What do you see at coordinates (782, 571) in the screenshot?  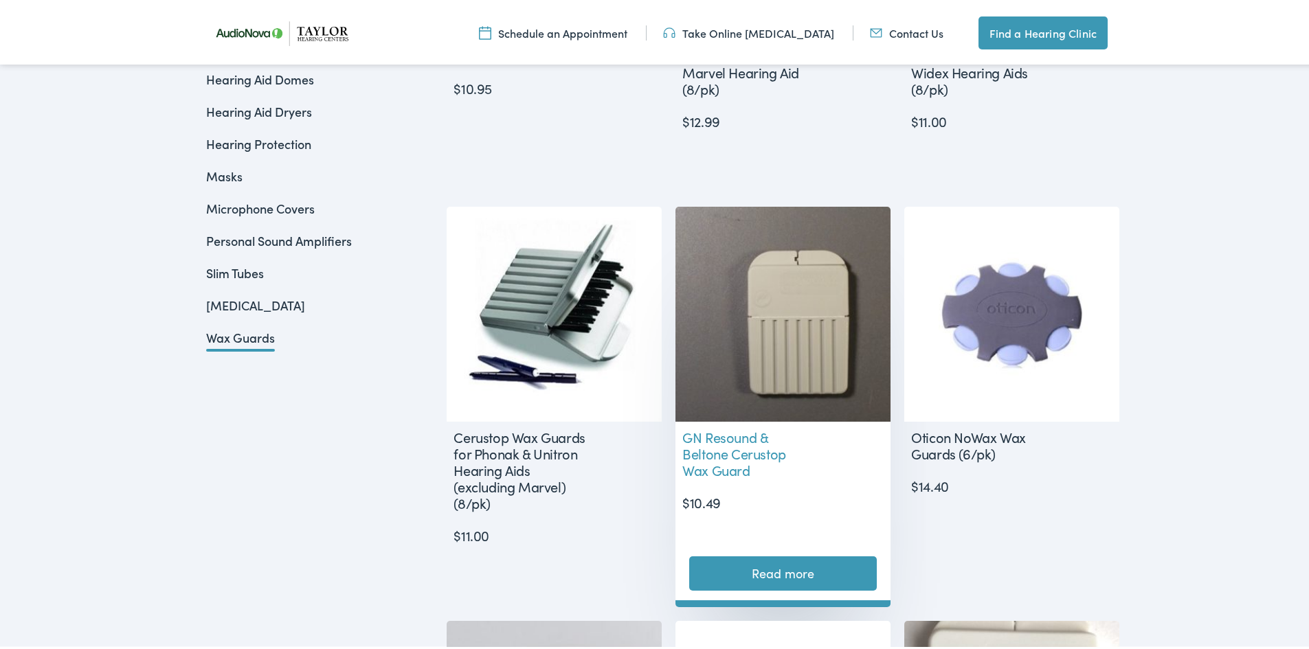 I see `a: Read more about “GN Resound & Beltone Cerustop Wax Guard”` at bounding box center [782, 571].